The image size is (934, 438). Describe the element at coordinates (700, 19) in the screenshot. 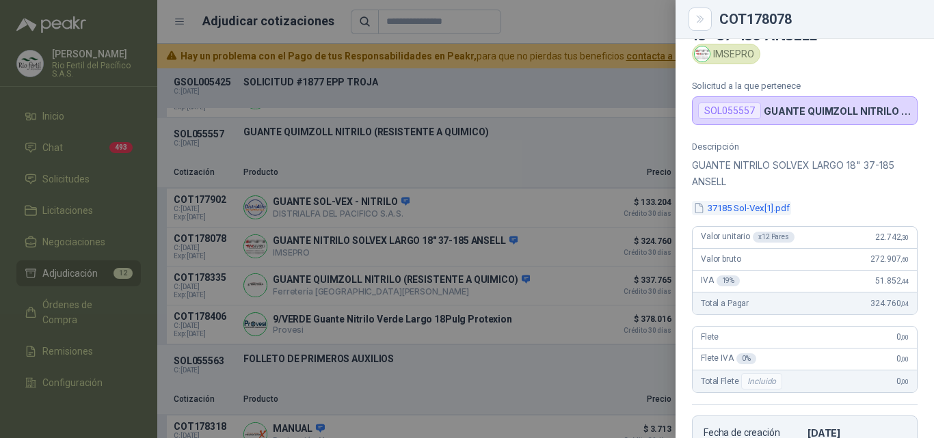

I see `button: Close` at that location.